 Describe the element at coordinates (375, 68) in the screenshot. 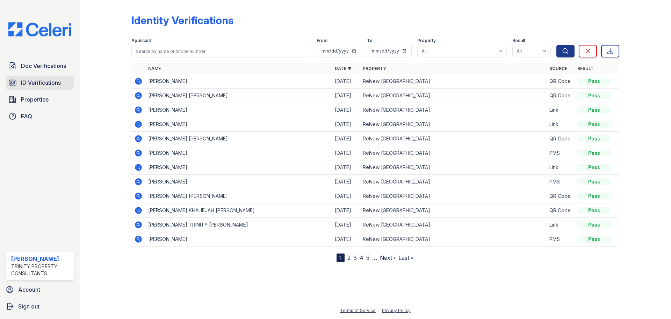

I see `a: Property` at that location.